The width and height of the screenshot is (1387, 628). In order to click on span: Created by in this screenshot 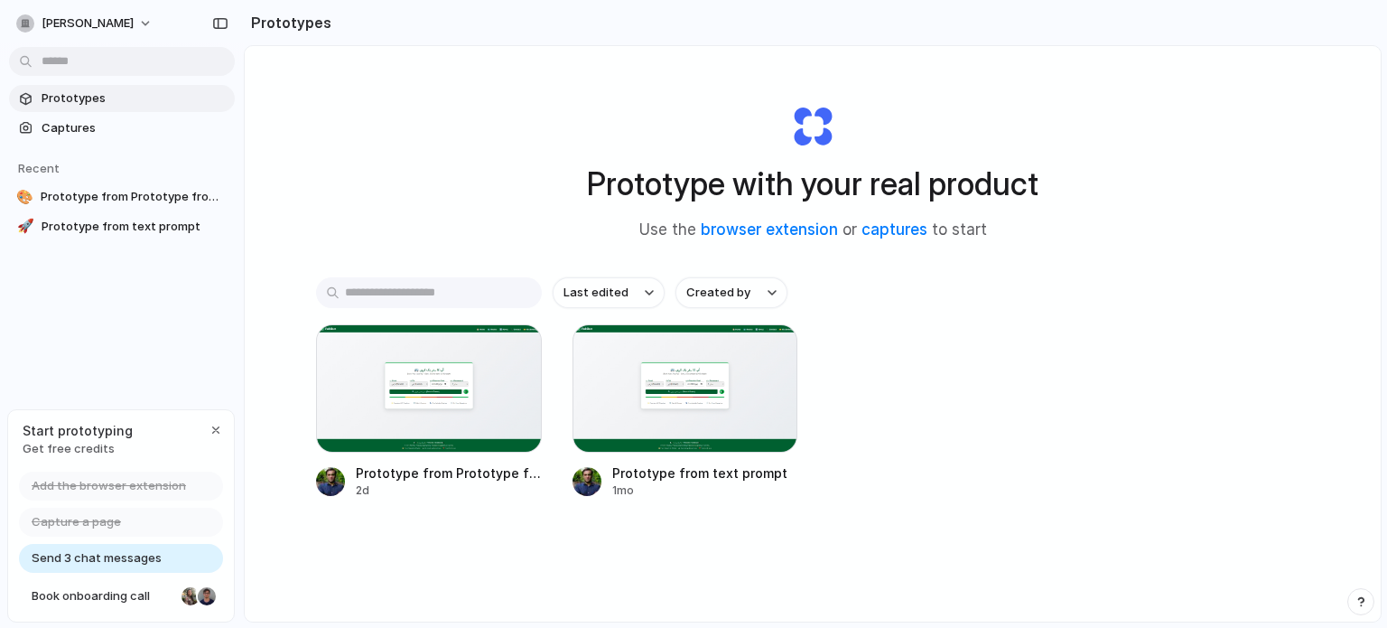, I will do `click(718, 293)`.